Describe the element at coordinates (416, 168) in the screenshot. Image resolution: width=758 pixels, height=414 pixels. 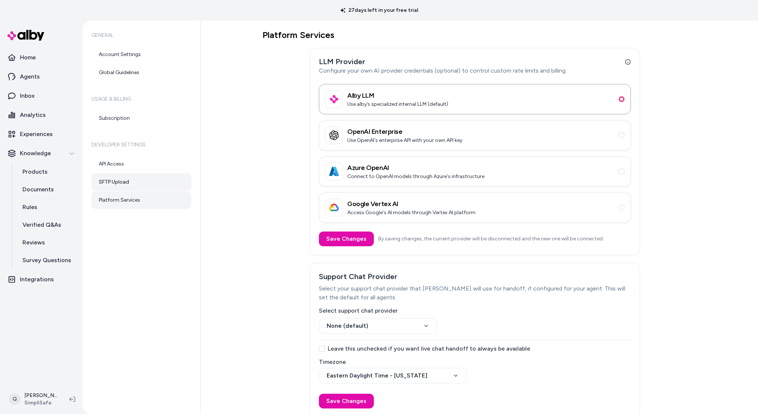
I see `h3: Azure OpenAI` at that location.